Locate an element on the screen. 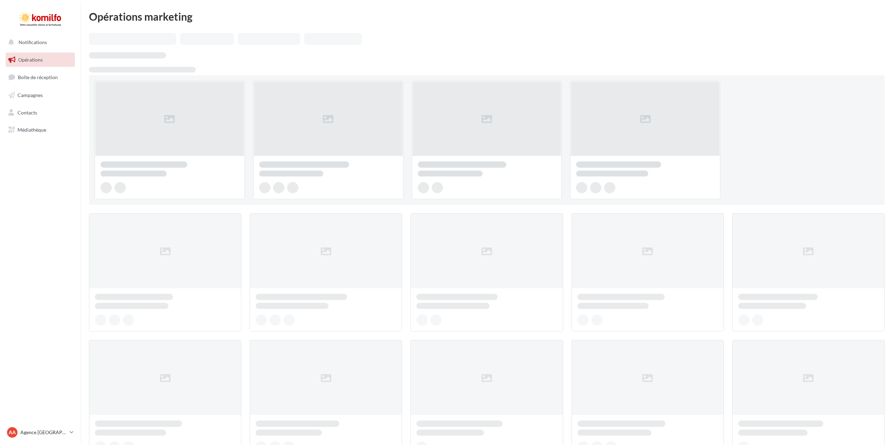 Image resolution: width=893 pixels, height=445 pixels. a: Boîte de réception is located at coordinates (40, 77).